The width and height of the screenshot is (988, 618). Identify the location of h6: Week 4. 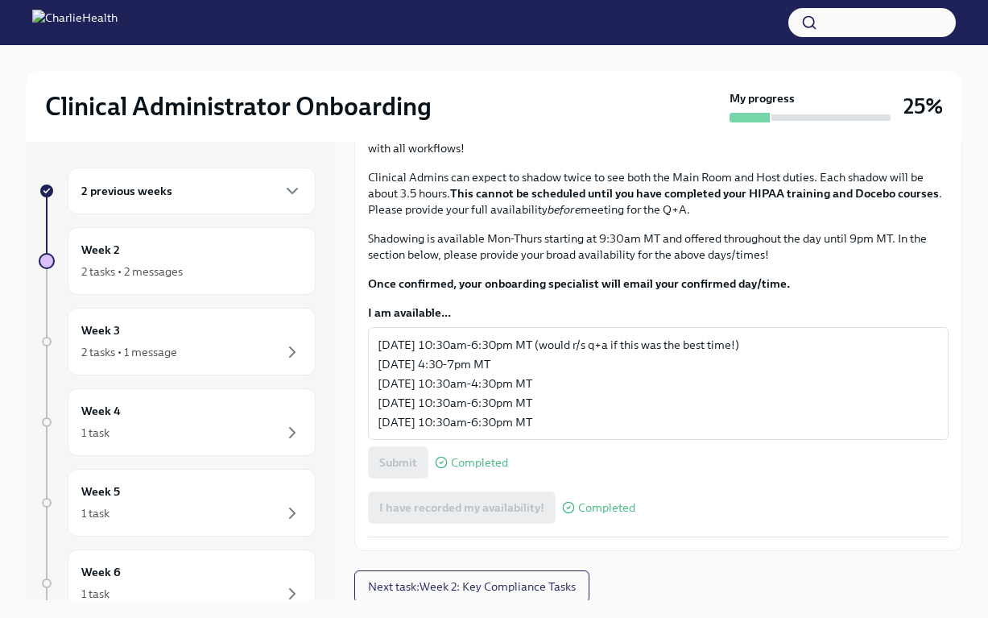
(101, 411).